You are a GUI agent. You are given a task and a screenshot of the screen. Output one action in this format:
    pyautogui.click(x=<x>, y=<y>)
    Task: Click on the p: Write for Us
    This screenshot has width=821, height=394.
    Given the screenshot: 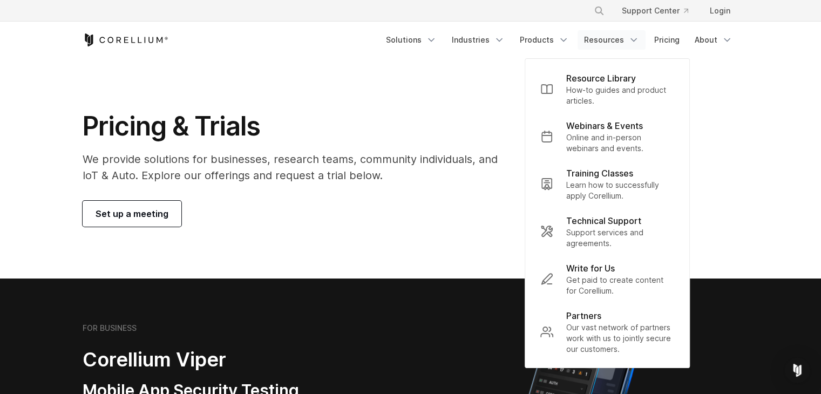 What is the action you would take?
    pyautogui.click(x=591, y=268)
    